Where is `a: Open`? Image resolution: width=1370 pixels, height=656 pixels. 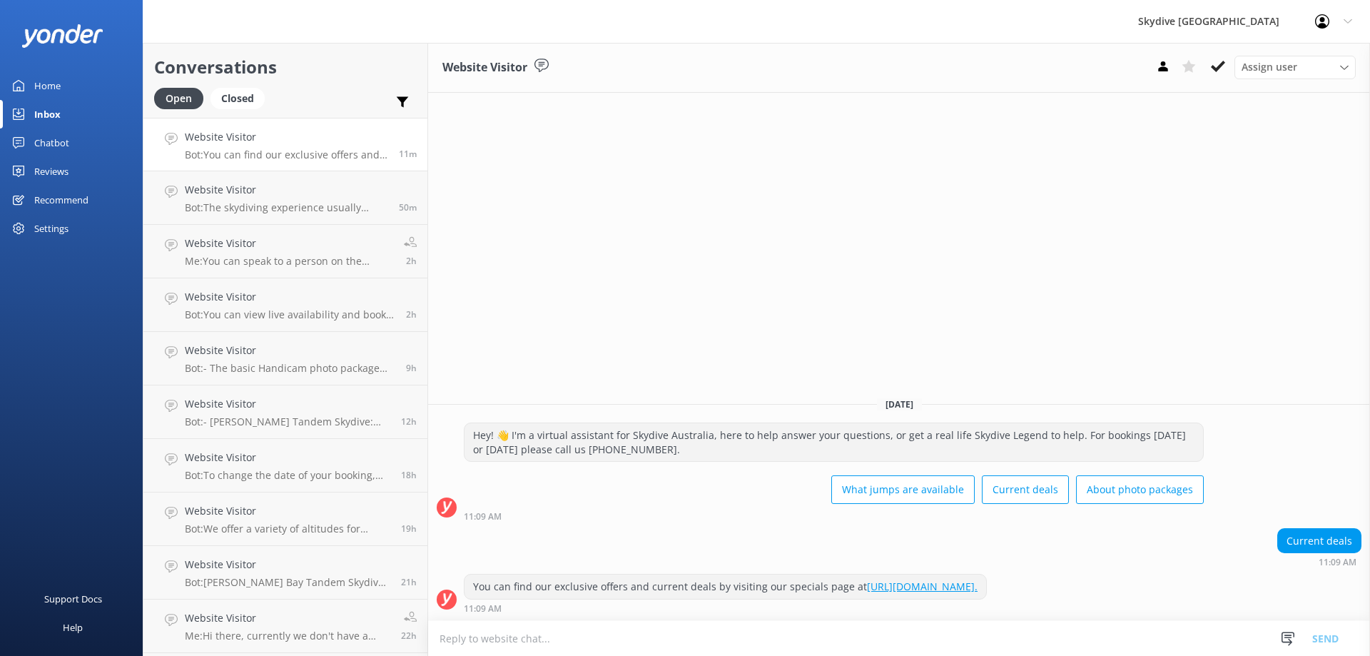 a: Open is located at coordinates (182, 98).